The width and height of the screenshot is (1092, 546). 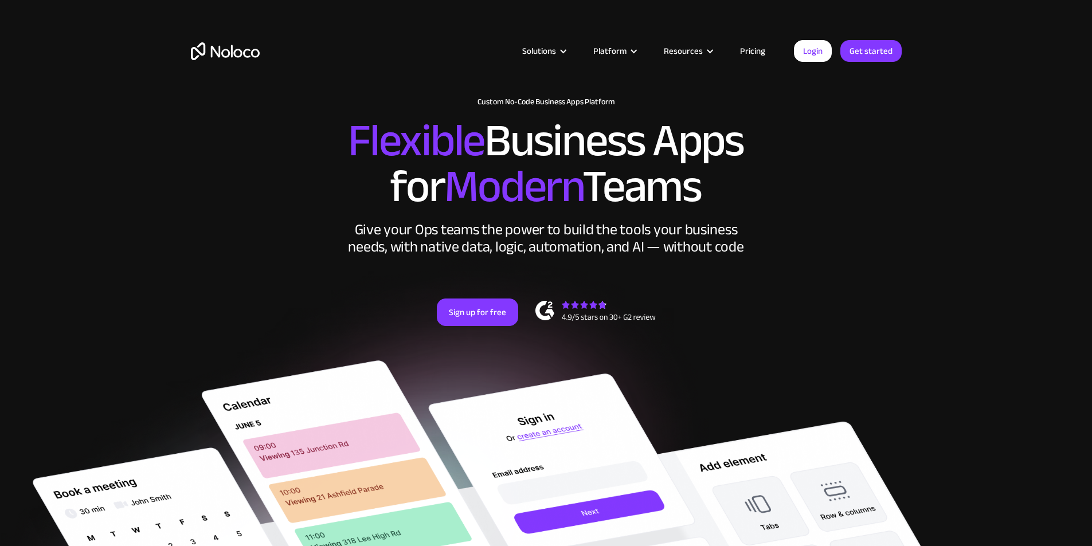 I want to click on a: Pricing, so click(x=753, y=51).